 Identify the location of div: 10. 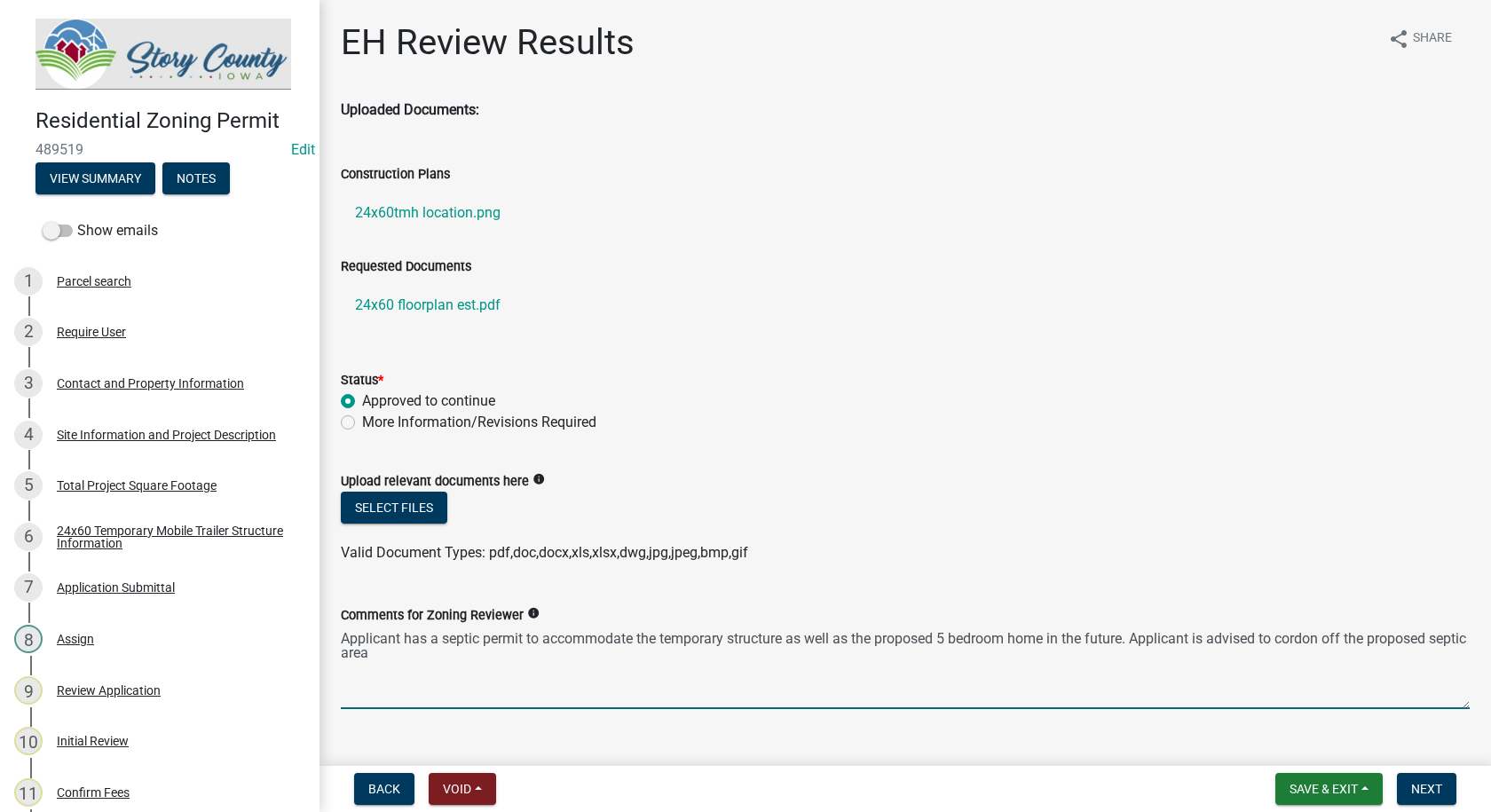
(29, 741).